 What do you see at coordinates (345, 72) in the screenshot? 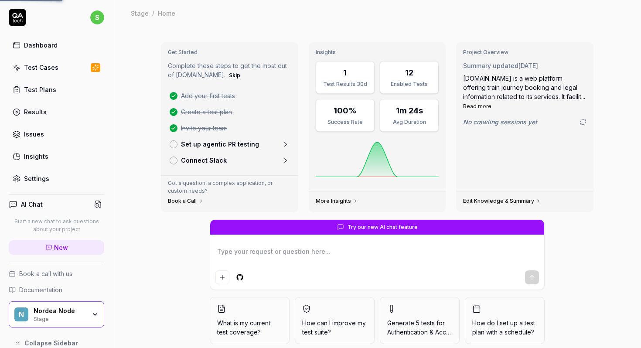
I see `div: 1` at bounding box center [345, 72].